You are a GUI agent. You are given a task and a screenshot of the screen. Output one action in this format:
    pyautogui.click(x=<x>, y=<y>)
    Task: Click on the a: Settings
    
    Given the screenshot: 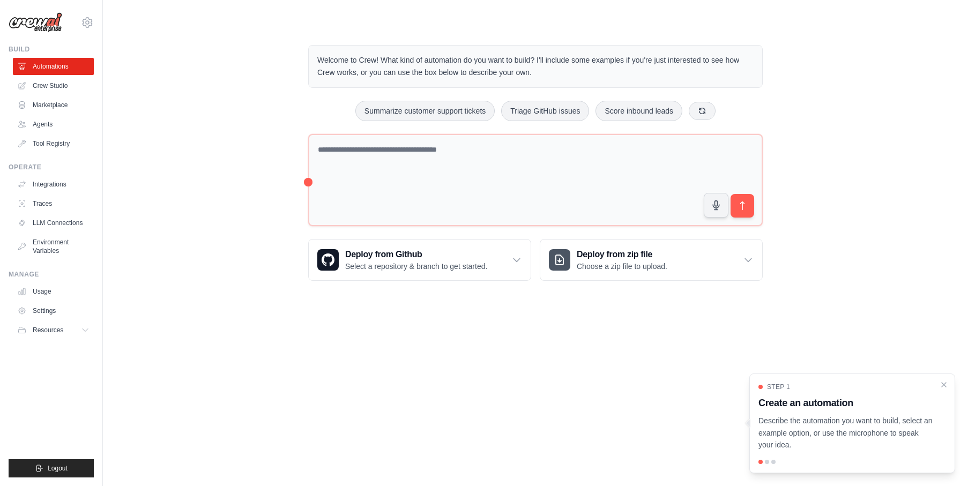 What is the action you would take?
    pyautogui.click(x=53, y=311)
    